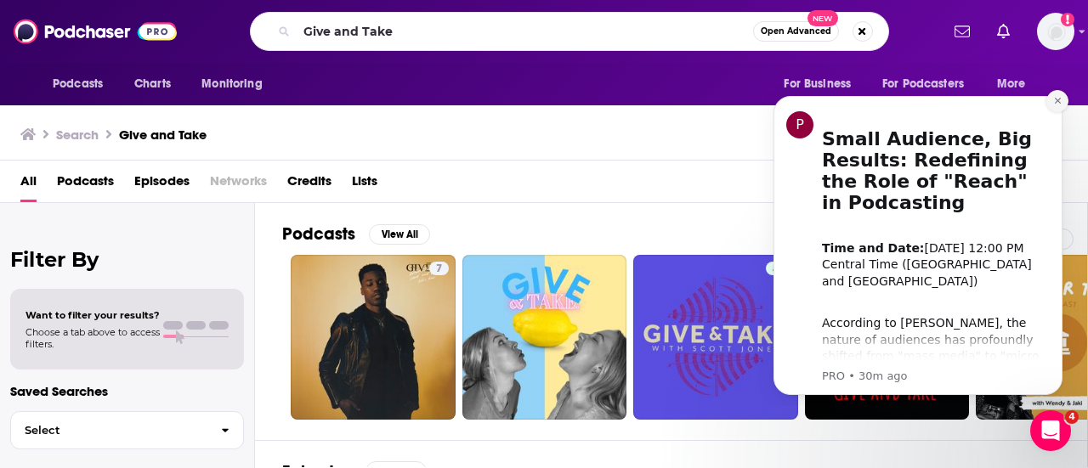 The width and height of the screenshot is (1088, 468). What do you see at coordinates (162, 134) in the screenshot?
I see `h3: Give and Take` at bounding box center [162, 134].